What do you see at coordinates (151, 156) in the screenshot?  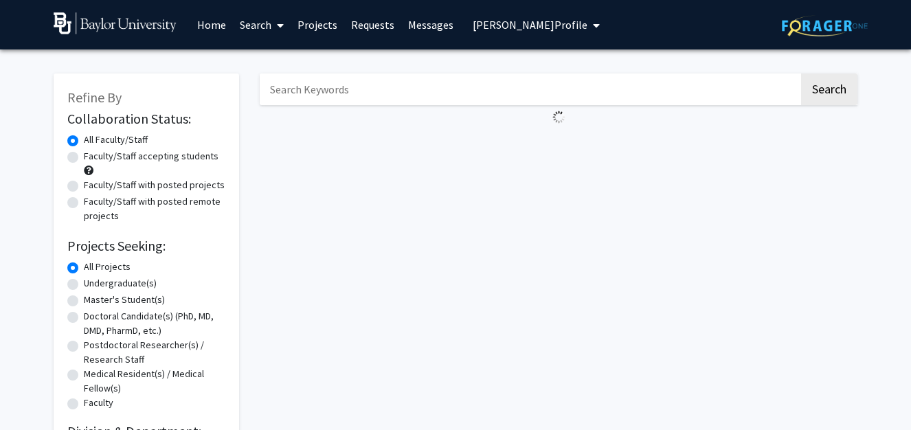 I see `label: Faculty/Staff accepting students` at bounding box center [151, 156].